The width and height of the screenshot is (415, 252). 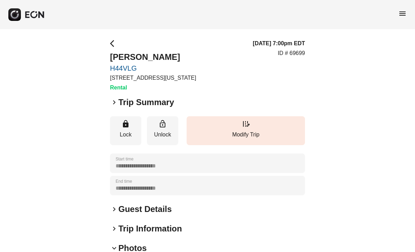 I want to click on p: Unlock, so click(x=163, y=135).